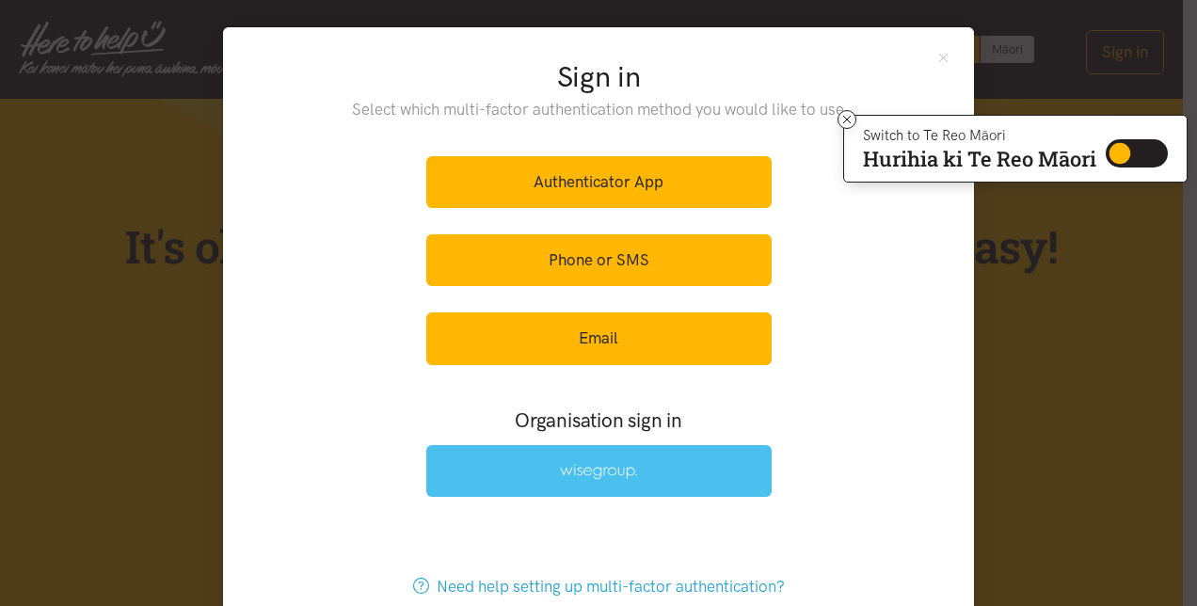 The width and height of the screenshot is (1197, 606). I want to click on button: Close, so click(943, 57).